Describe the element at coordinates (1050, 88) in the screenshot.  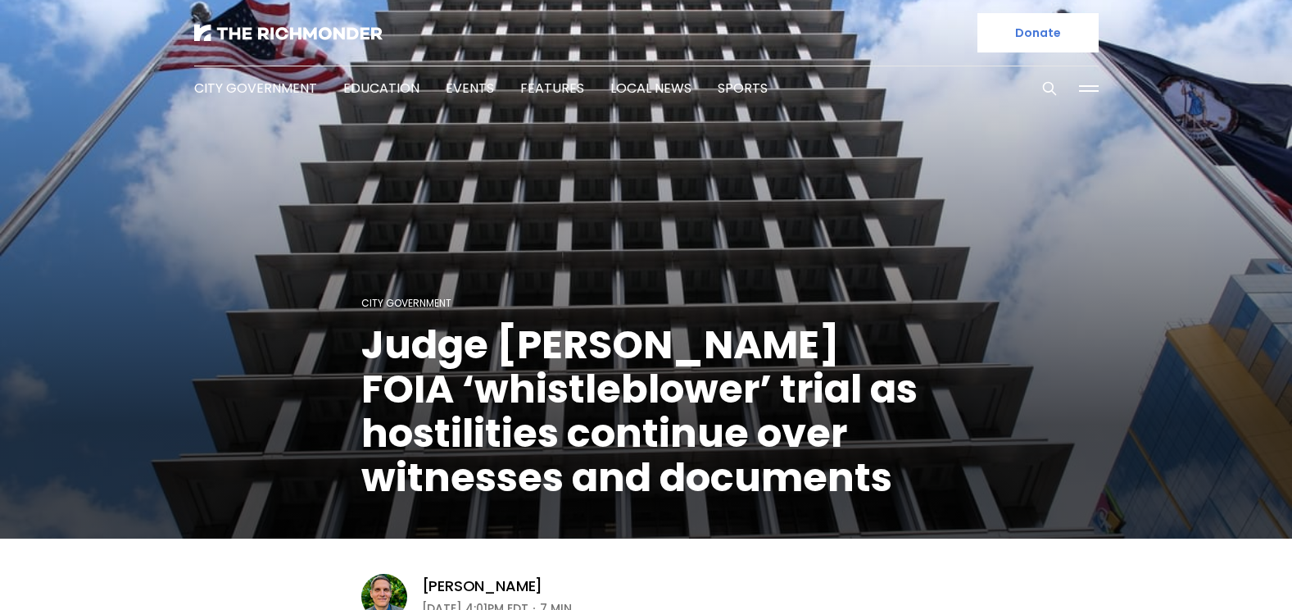
I see `button: Search this site` at that location.